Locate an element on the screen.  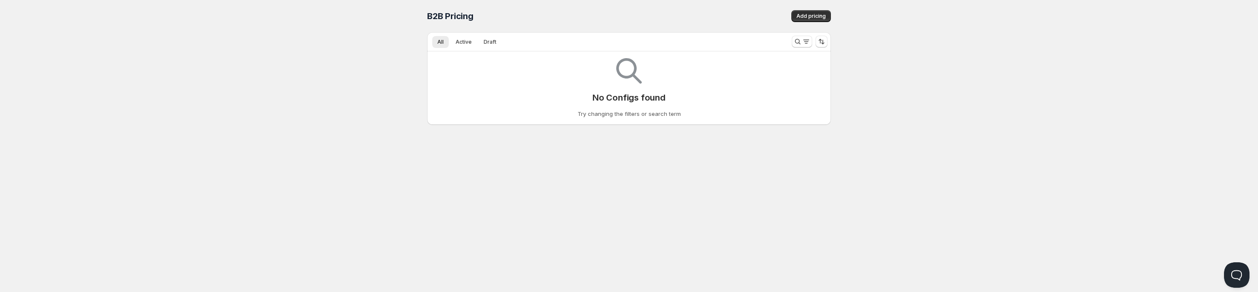
img: Empty search results is located at coordinates (629, 71).